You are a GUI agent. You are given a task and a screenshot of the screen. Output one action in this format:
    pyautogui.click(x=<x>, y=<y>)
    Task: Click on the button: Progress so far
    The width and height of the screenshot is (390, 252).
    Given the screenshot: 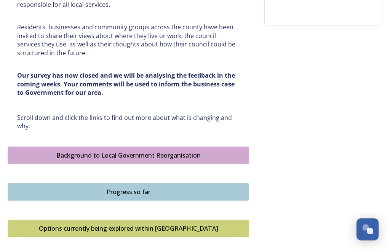 What is the action you would take?
    pyautogui.click(x=128, y=192)
    